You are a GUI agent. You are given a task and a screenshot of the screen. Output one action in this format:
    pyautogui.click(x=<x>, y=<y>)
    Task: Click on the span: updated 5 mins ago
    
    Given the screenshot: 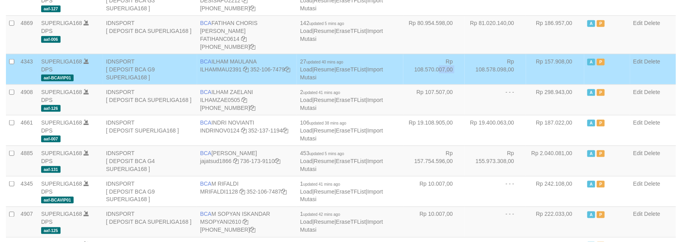 What is the action you would take?
    pyautogui.click(x=327, y=23)
    